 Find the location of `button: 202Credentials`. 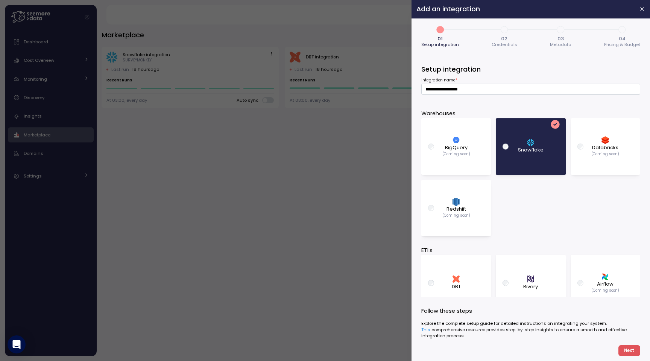

button: 202Credentials is located at coordinates (505, 36).